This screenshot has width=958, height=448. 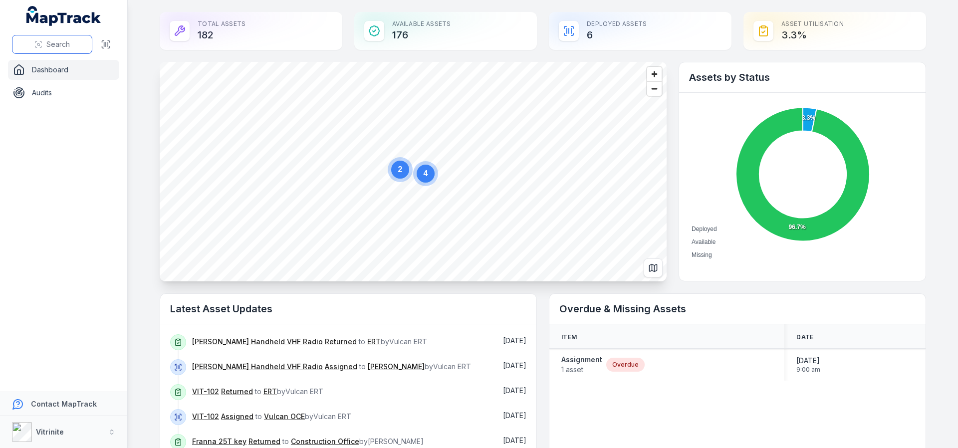 What do you see at coordinates (704, 229) in the screenshot?
I see `span: Deployed` at bounding box center [704, 229].